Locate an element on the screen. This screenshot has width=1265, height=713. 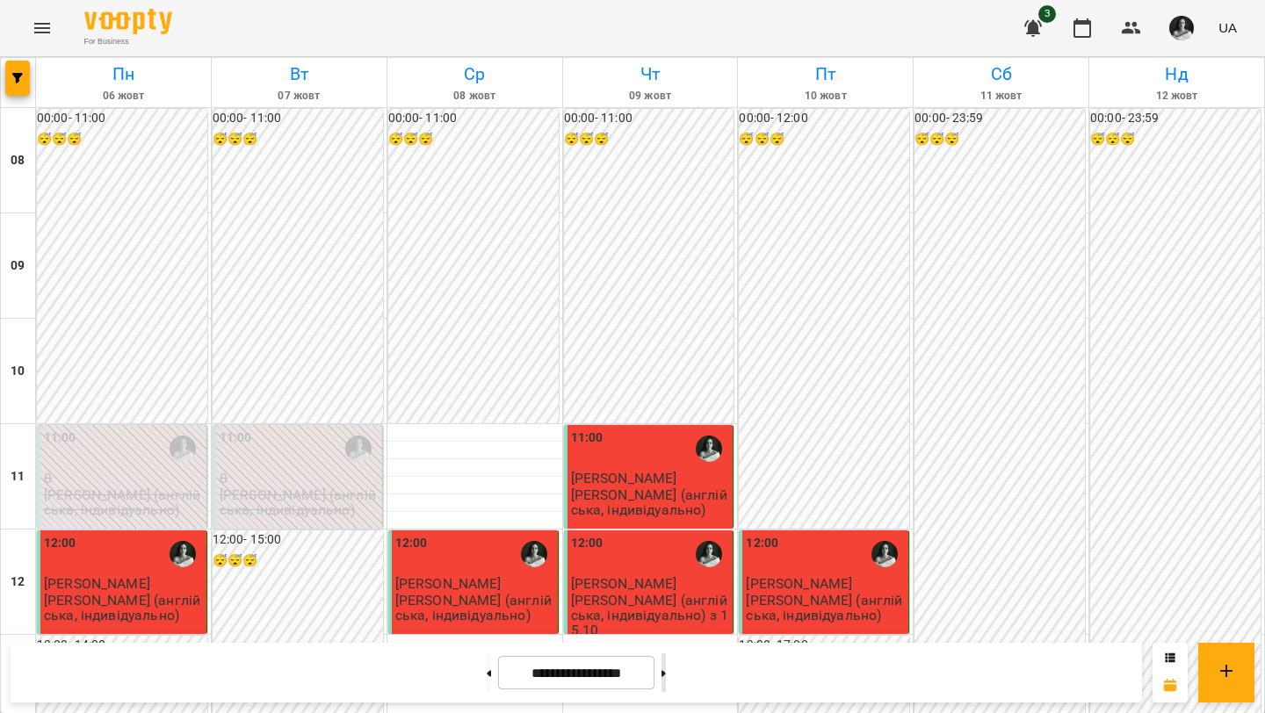
span: UA is located at coordinates (1227, 27).